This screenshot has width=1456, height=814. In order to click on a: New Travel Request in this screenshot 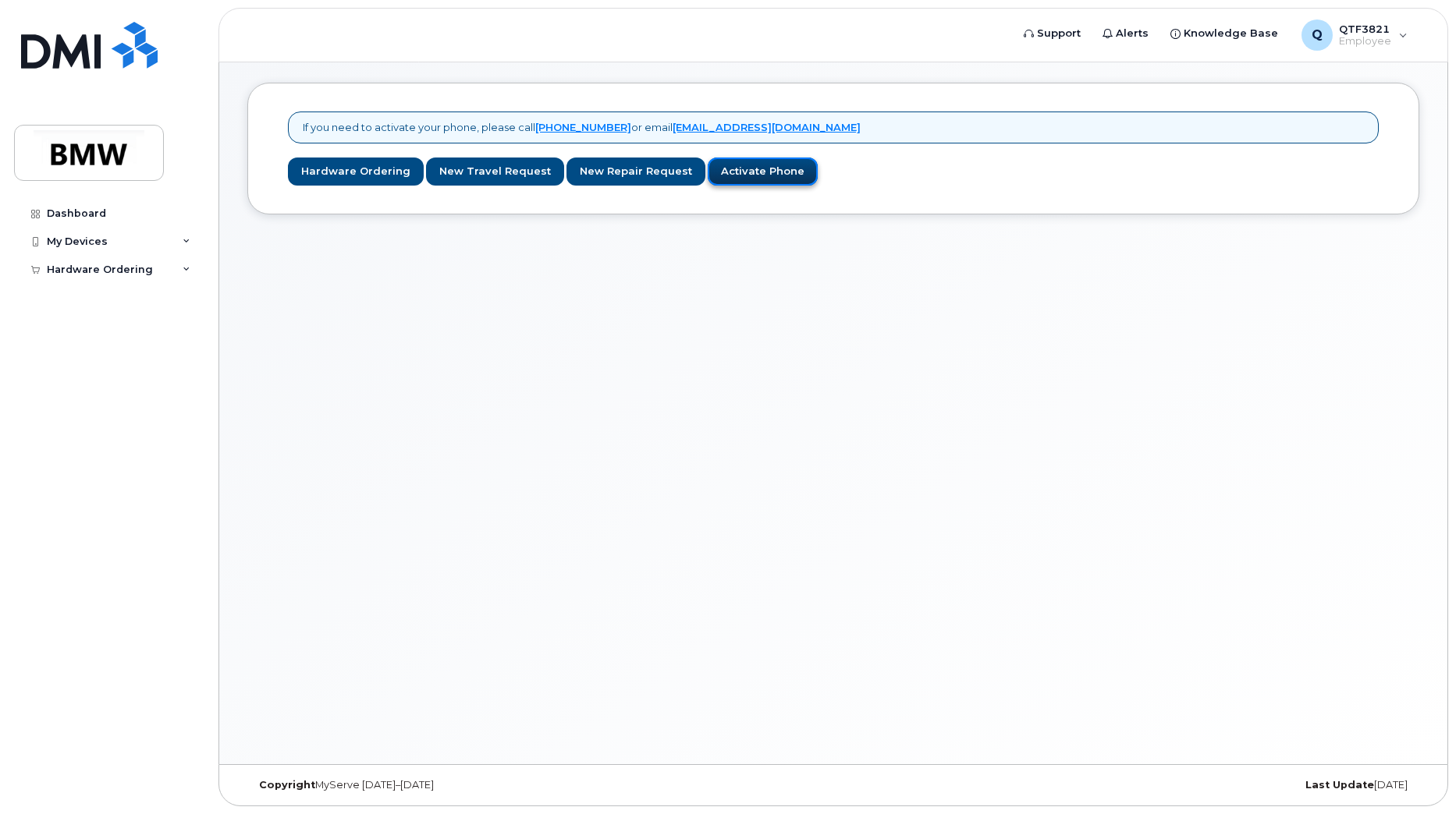, I will do `click(494, 171)`.